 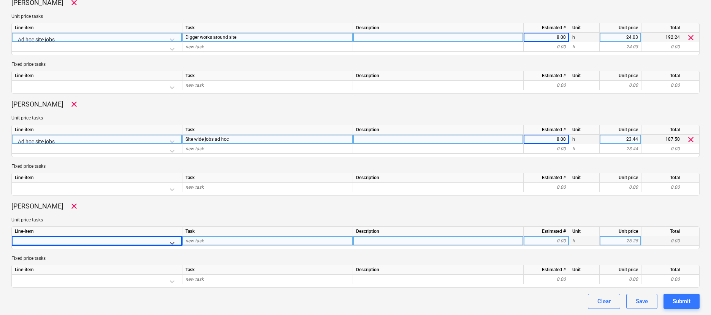 What do you see at coordinates (207, 139) in the screenshot?
I see `span: Site wide jobs ad hoc` at bounding box center [207, 139].